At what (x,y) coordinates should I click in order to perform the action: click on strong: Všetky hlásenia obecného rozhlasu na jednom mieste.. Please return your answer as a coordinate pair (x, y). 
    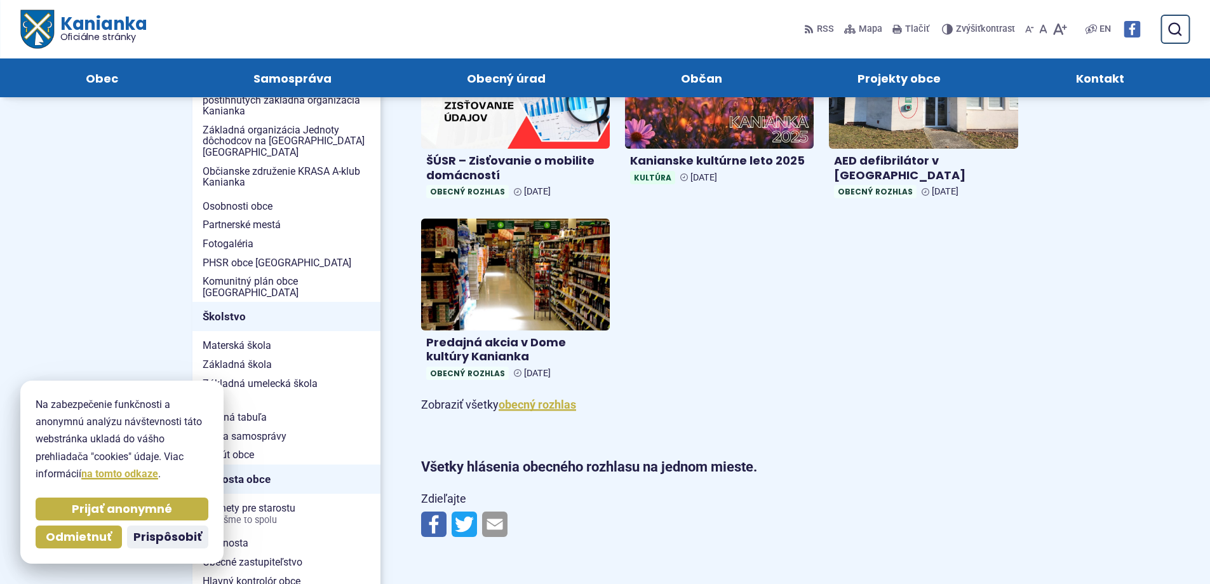
    Looking at the image, I should click on (589, 466).